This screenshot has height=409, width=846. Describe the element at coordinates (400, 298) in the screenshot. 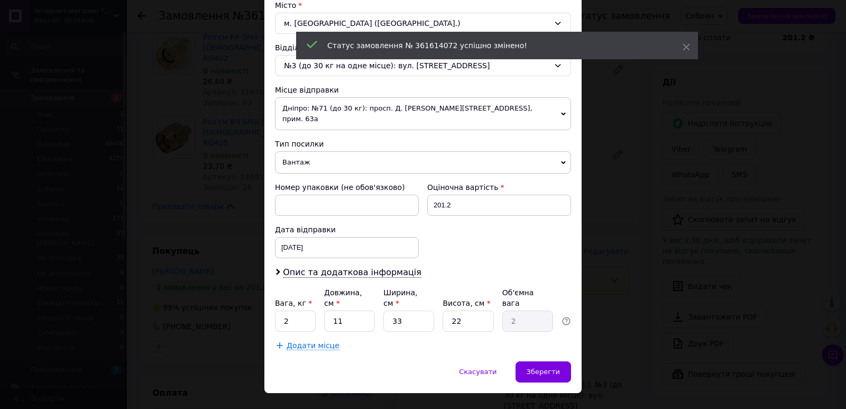

I see `label: Ширина, см` at that location.